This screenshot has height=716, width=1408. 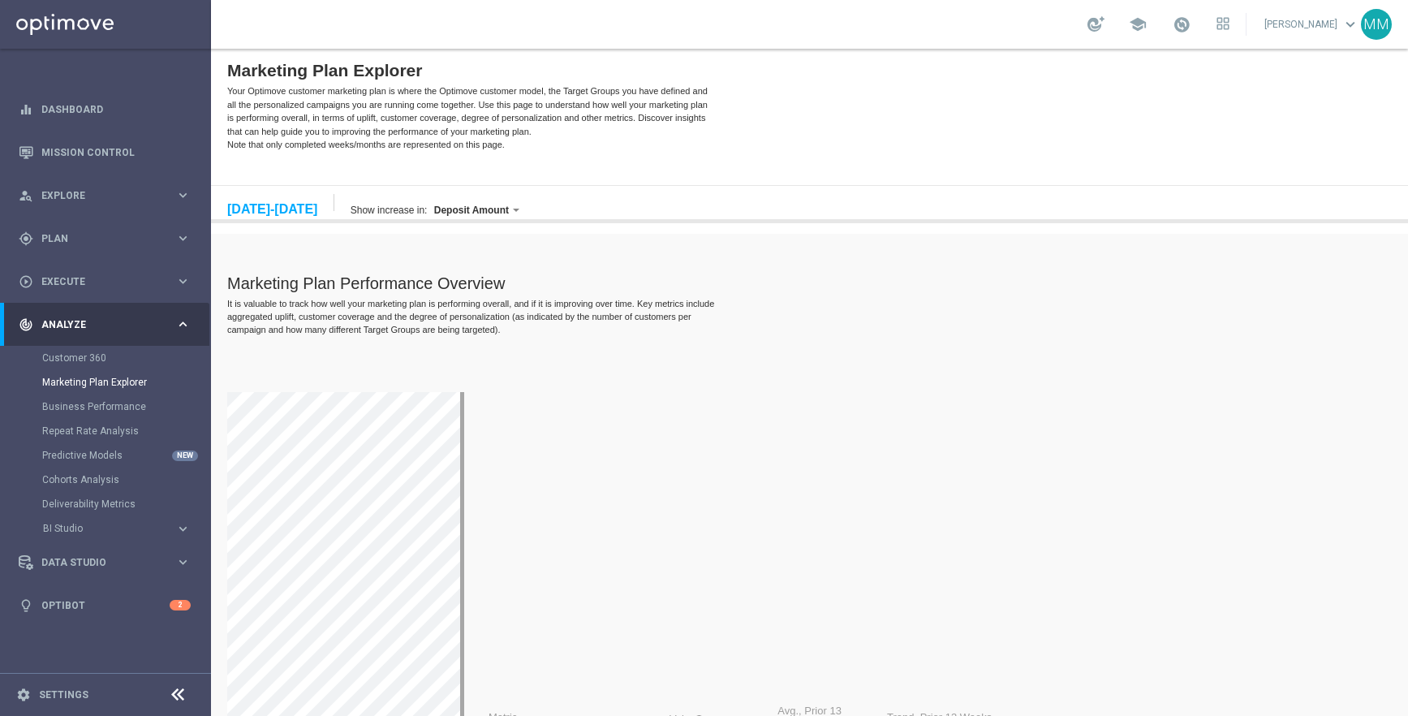 I want to click on a: Mission Control, so click(x=116, y=152).